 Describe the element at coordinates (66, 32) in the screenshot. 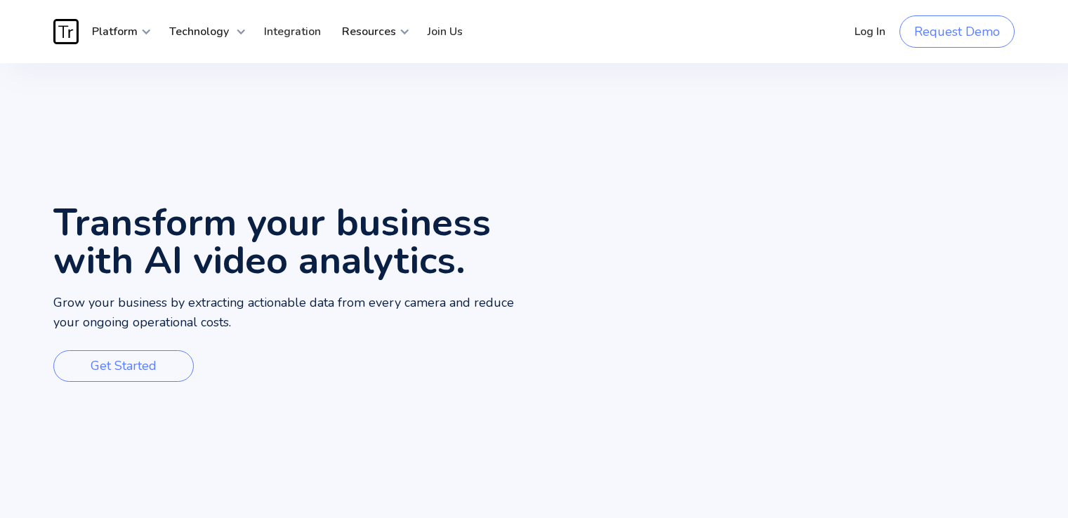

I see `img: Traces Logo` at that location.